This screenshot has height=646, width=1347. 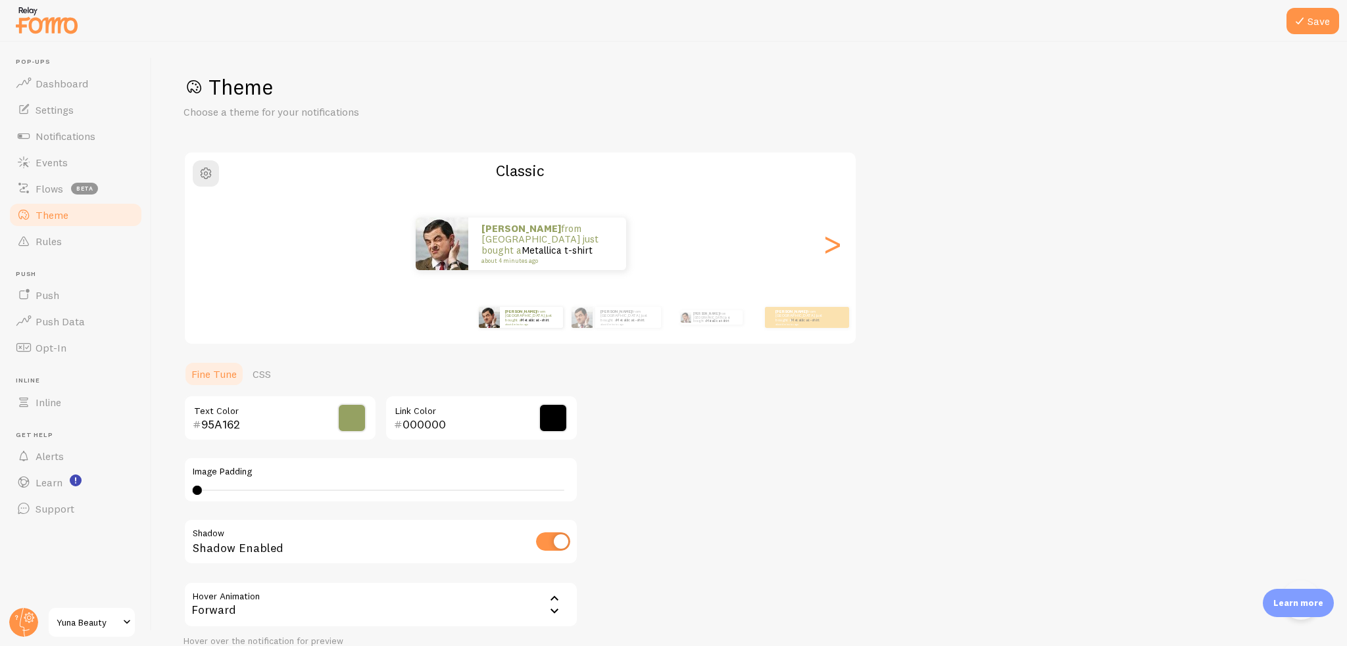 What do you see at coordinates (62, 84) in the screenshot?
I see `span: Dashboard` at bounding box center [62, 84].